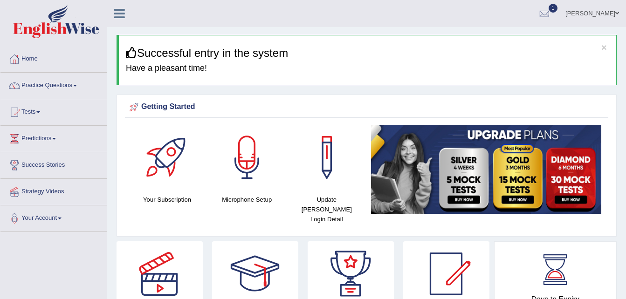 The height and width of the screenshot is (299, 626). I want to click on a: Home, so click(54, 58).